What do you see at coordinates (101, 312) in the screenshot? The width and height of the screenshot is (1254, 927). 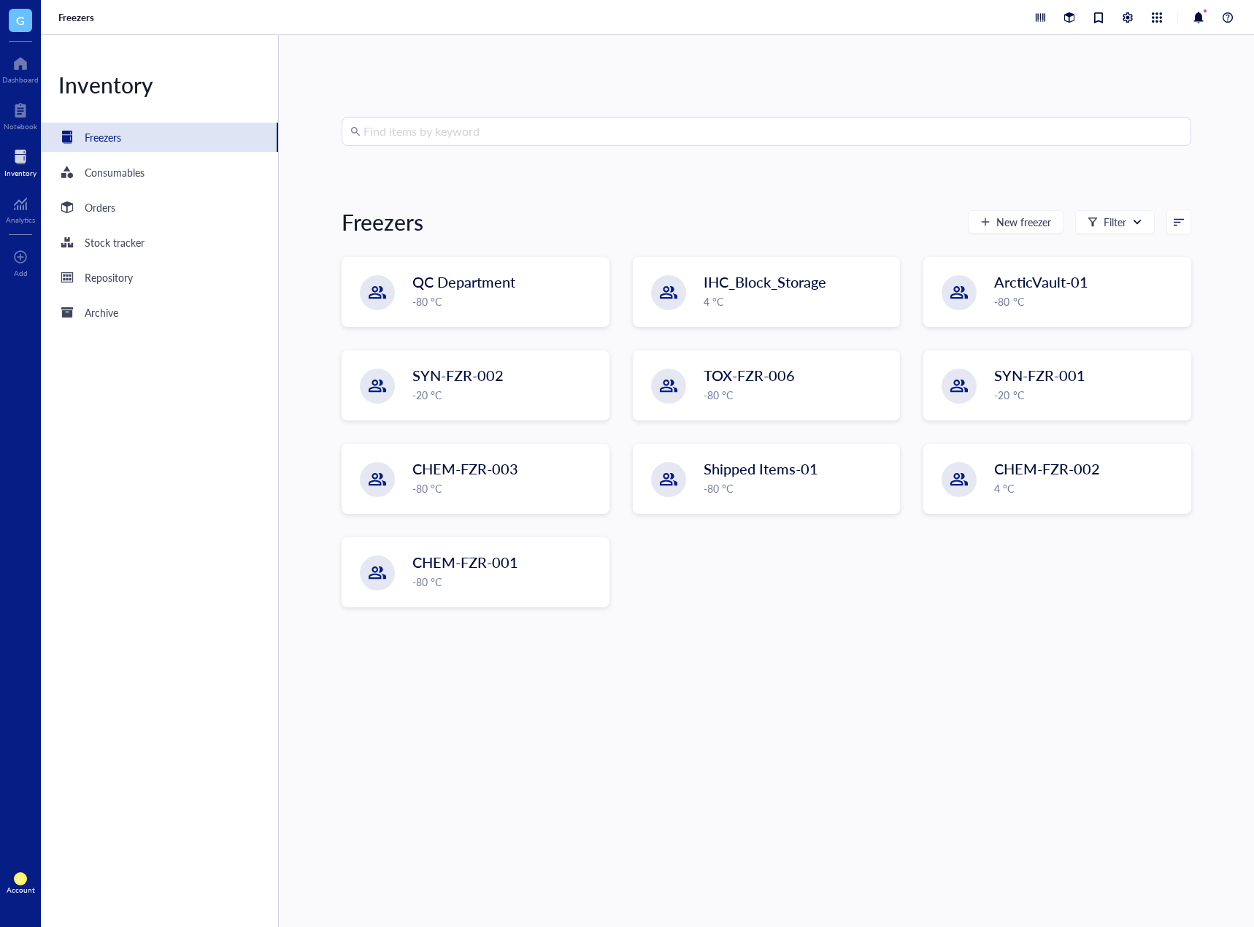 I see `div: Archive` at bounding box center [101, 312].